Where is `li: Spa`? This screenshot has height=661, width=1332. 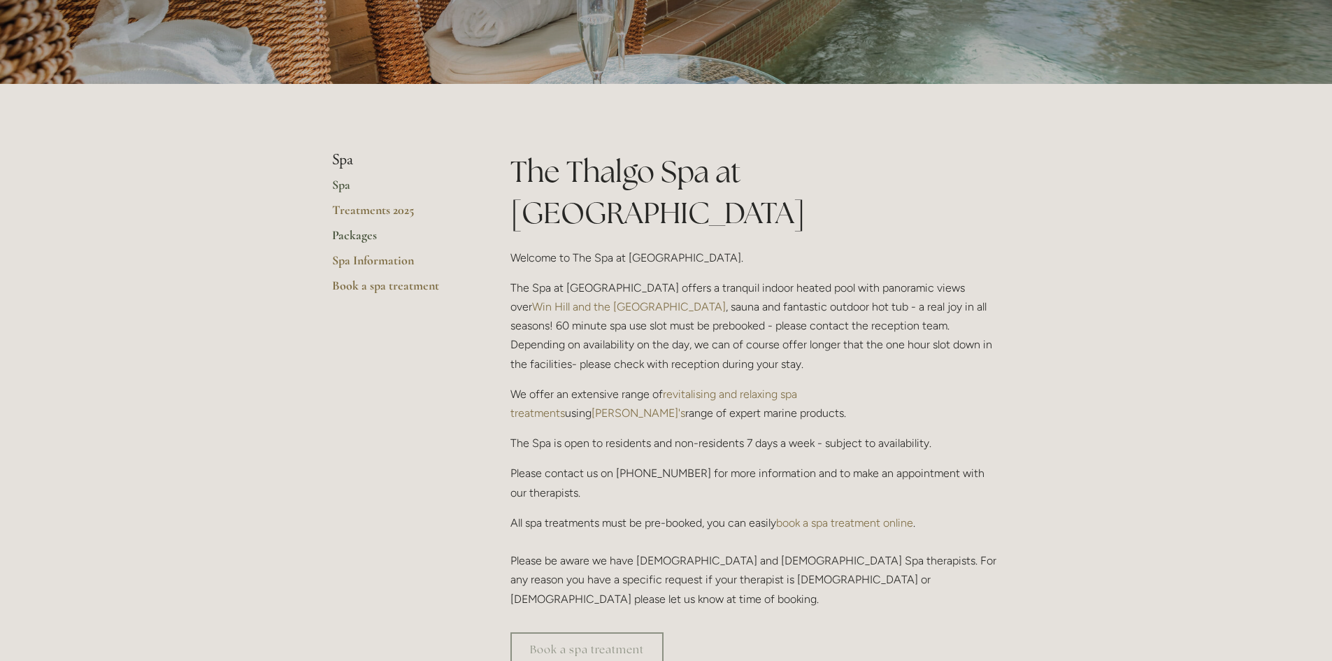 li: Spa is located at coordinates (399, 160).